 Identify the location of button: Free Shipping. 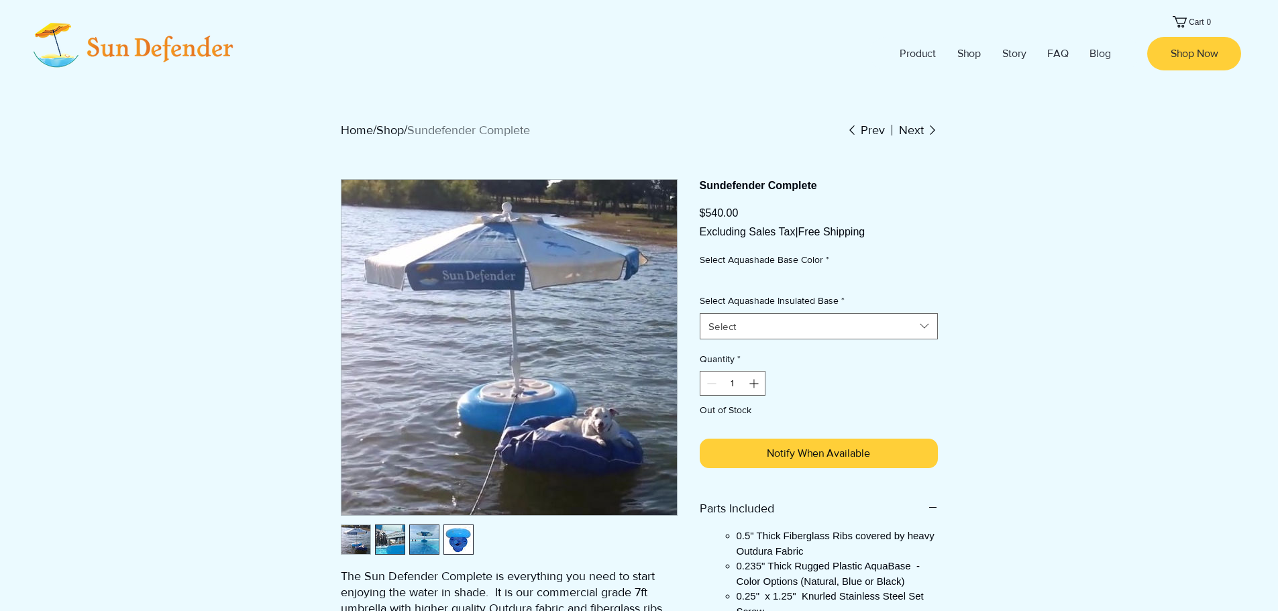
(832, 232).